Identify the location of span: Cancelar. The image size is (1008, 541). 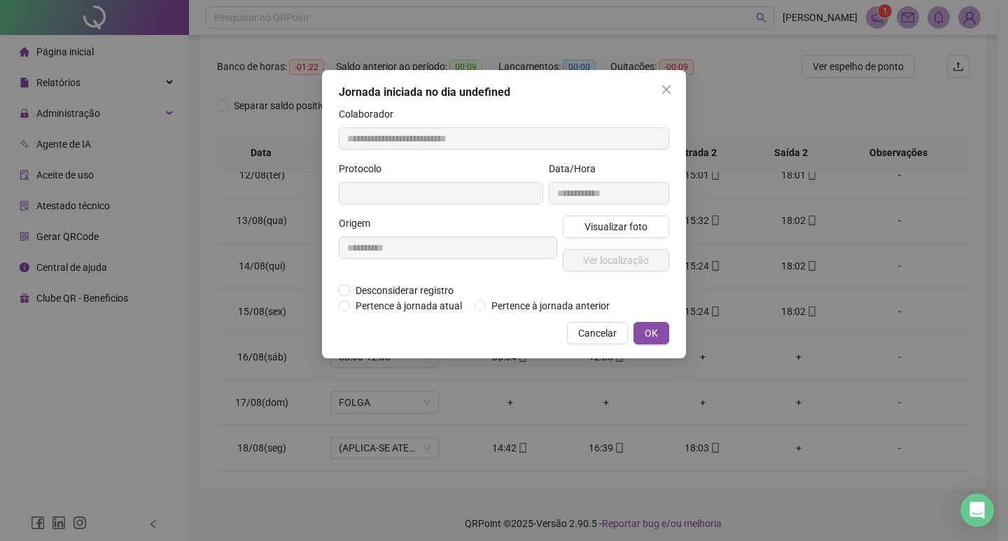
(597, 333).